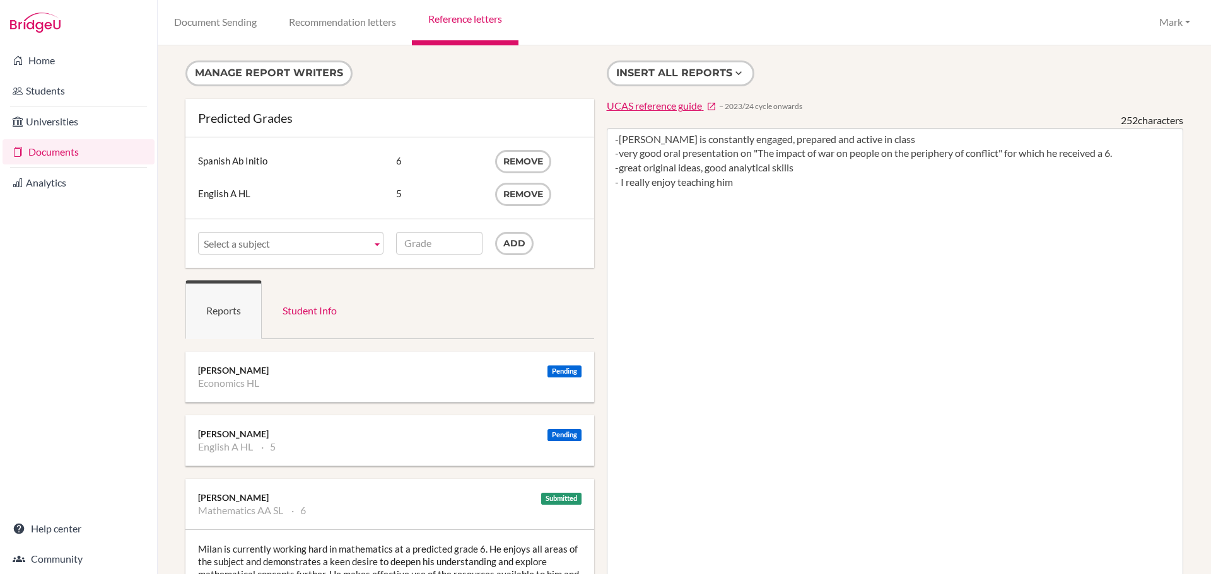  What do you see at coordinates (661, 106) in the screenshot?
I see `a: UCAS reference guide` at bounding box center [661, 106].